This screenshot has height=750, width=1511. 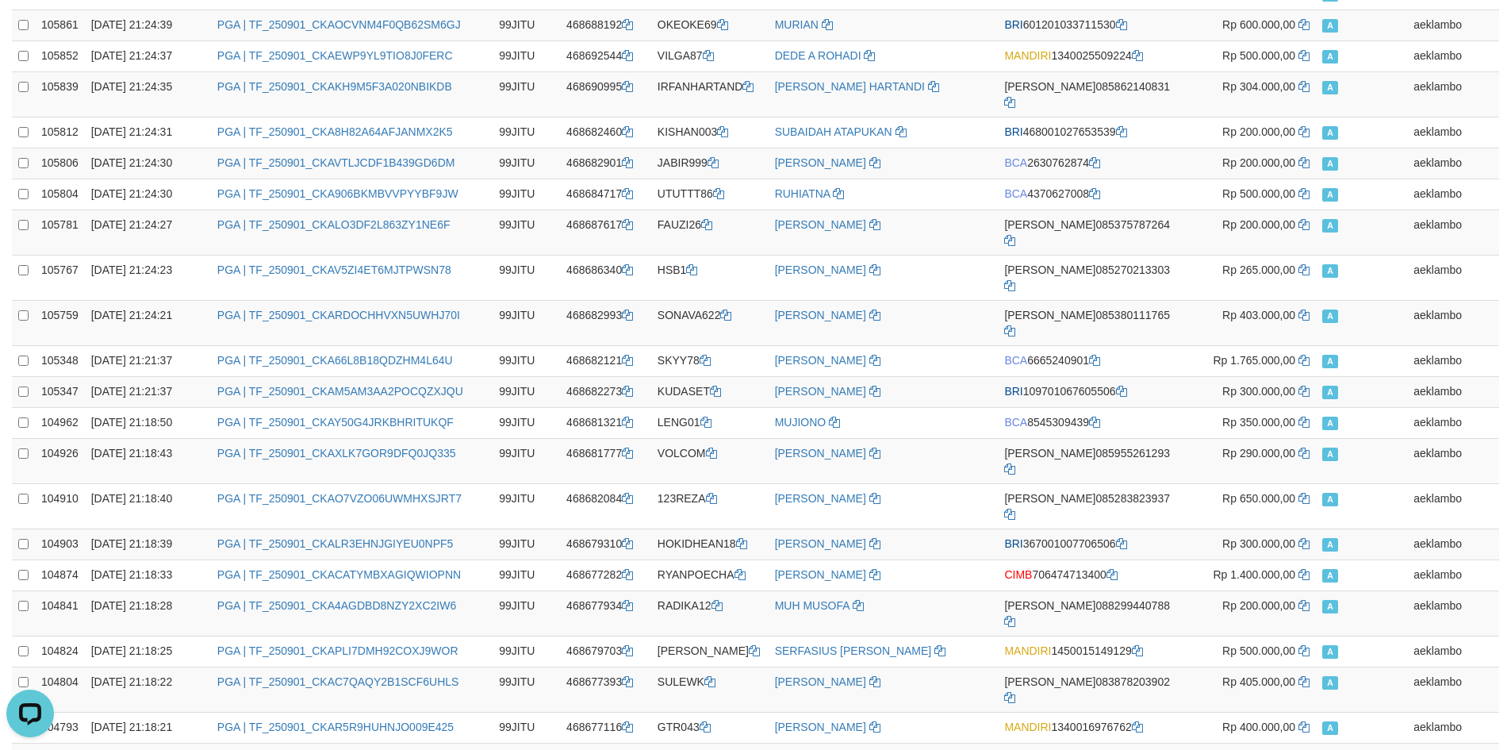 What do you see at coordinates (605, 574) in the screenshot?
I see `td: 468677282` at bounding box center [605, 574].